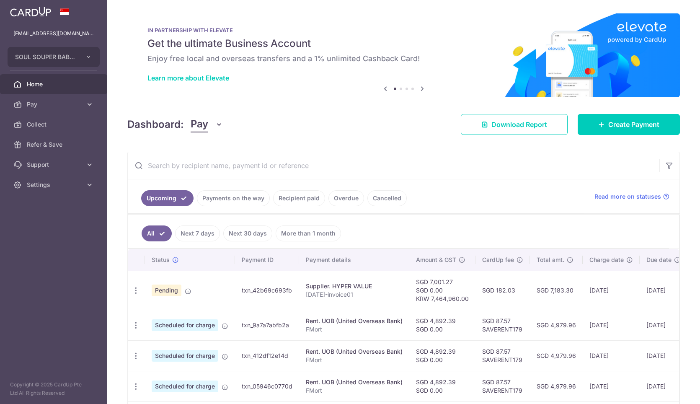 The image size is (700, 404). I want to click on span: Create Payment, so click(634, 124).